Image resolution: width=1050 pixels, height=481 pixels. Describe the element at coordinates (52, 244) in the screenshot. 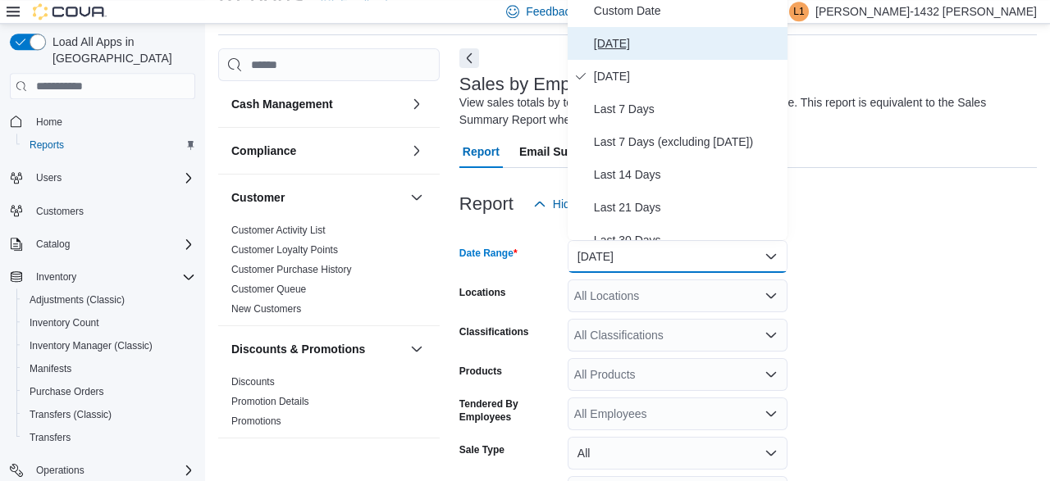

I see `button: Catalog` at that location.